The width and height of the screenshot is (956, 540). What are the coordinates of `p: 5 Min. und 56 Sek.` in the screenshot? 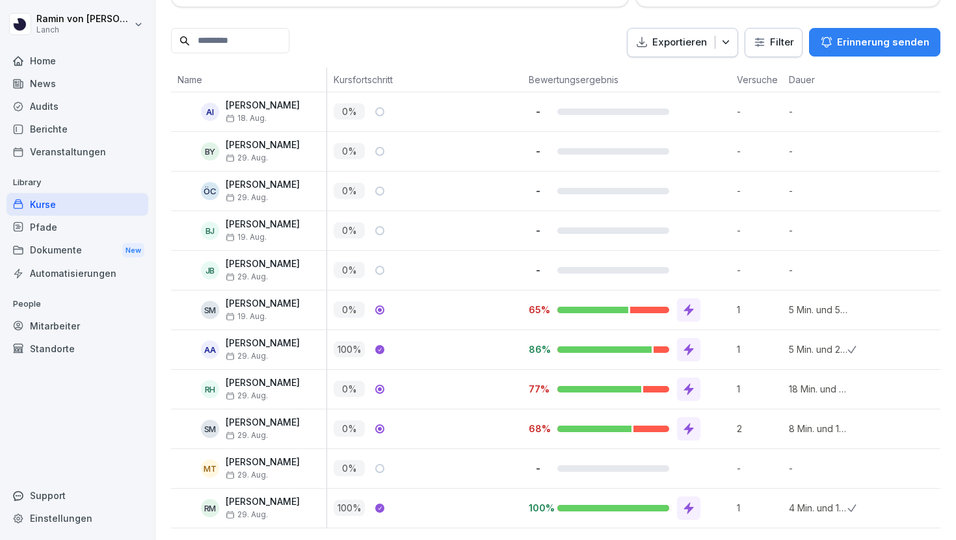 It's located at (818, 309).